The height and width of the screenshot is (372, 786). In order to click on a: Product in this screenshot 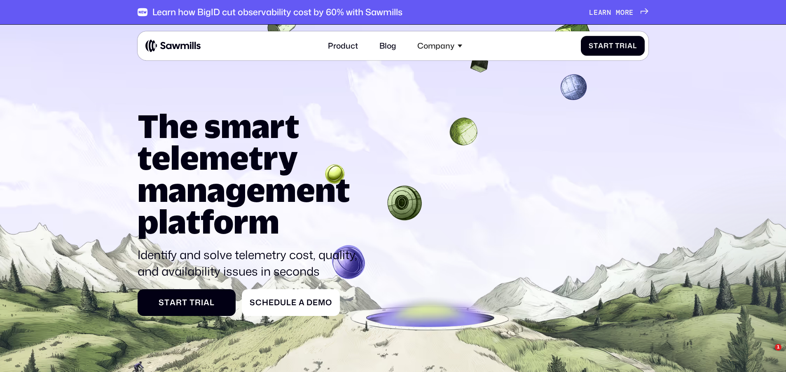, I will do `click(343, 45)`.